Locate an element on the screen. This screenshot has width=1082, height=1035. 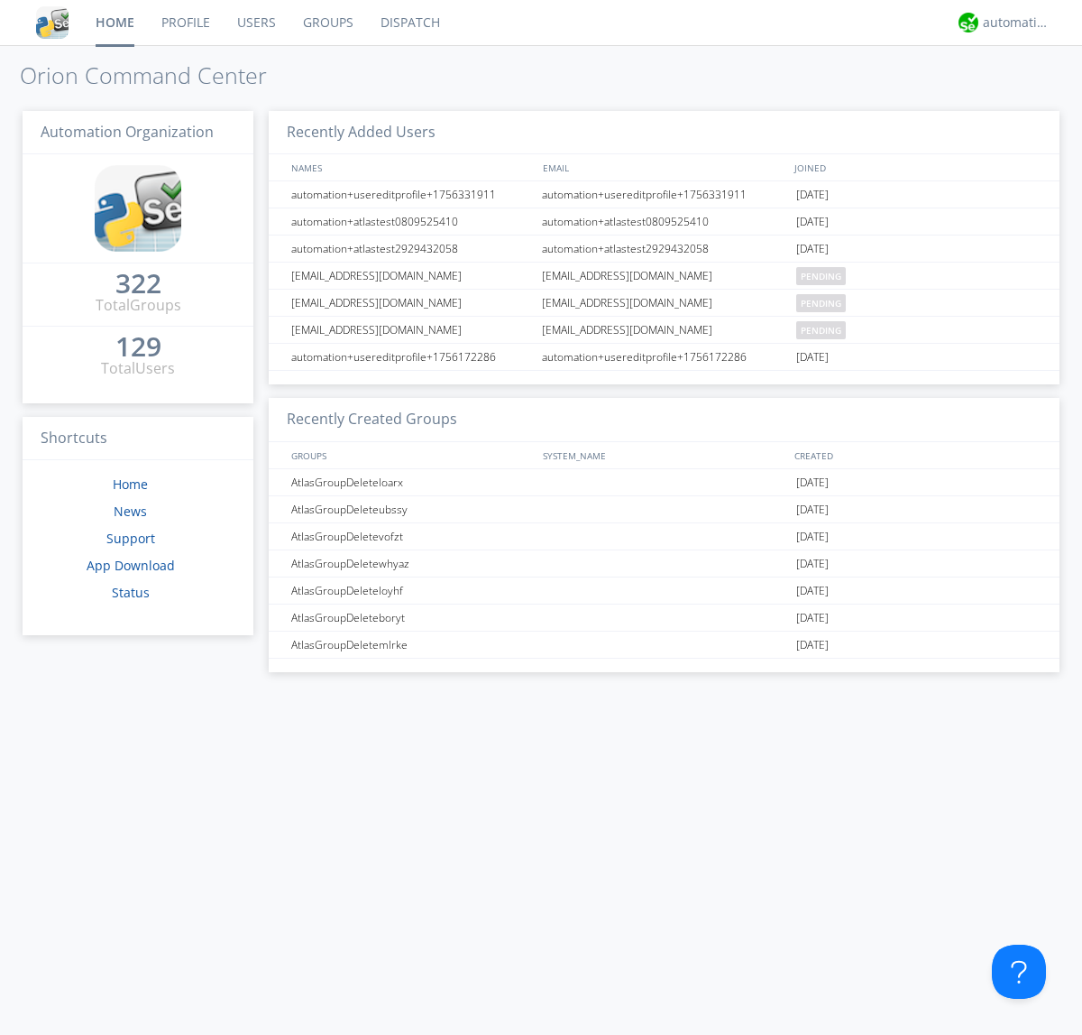
div: AtlasGroupDeleteloarx is located at coordinates (411, 482).